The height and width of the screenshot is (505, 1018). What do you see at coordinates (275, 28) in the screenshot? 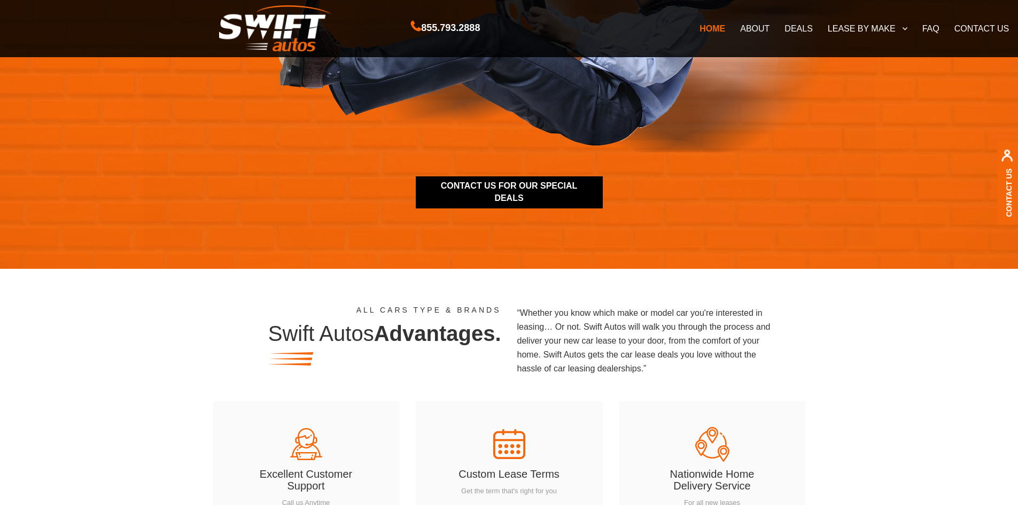
I see `img: Swift Autos` at bounding box center [275, 28].